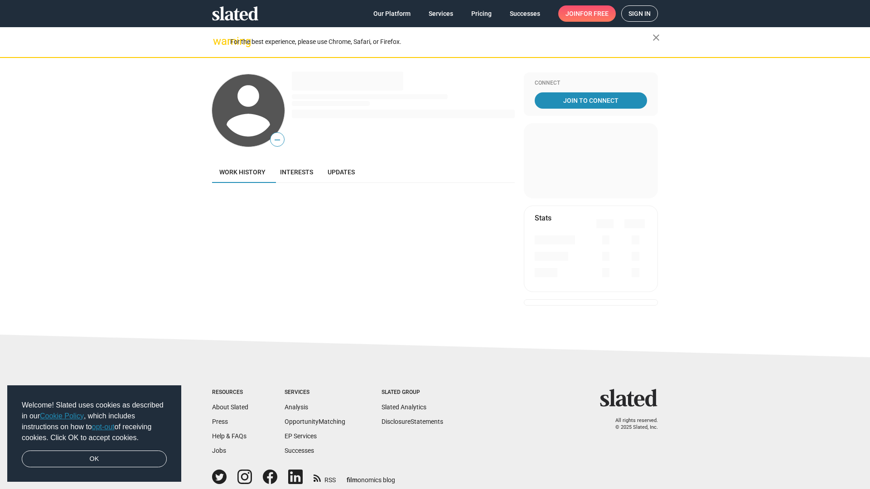  I want to click on div: Slated Group, so click(412, 393).